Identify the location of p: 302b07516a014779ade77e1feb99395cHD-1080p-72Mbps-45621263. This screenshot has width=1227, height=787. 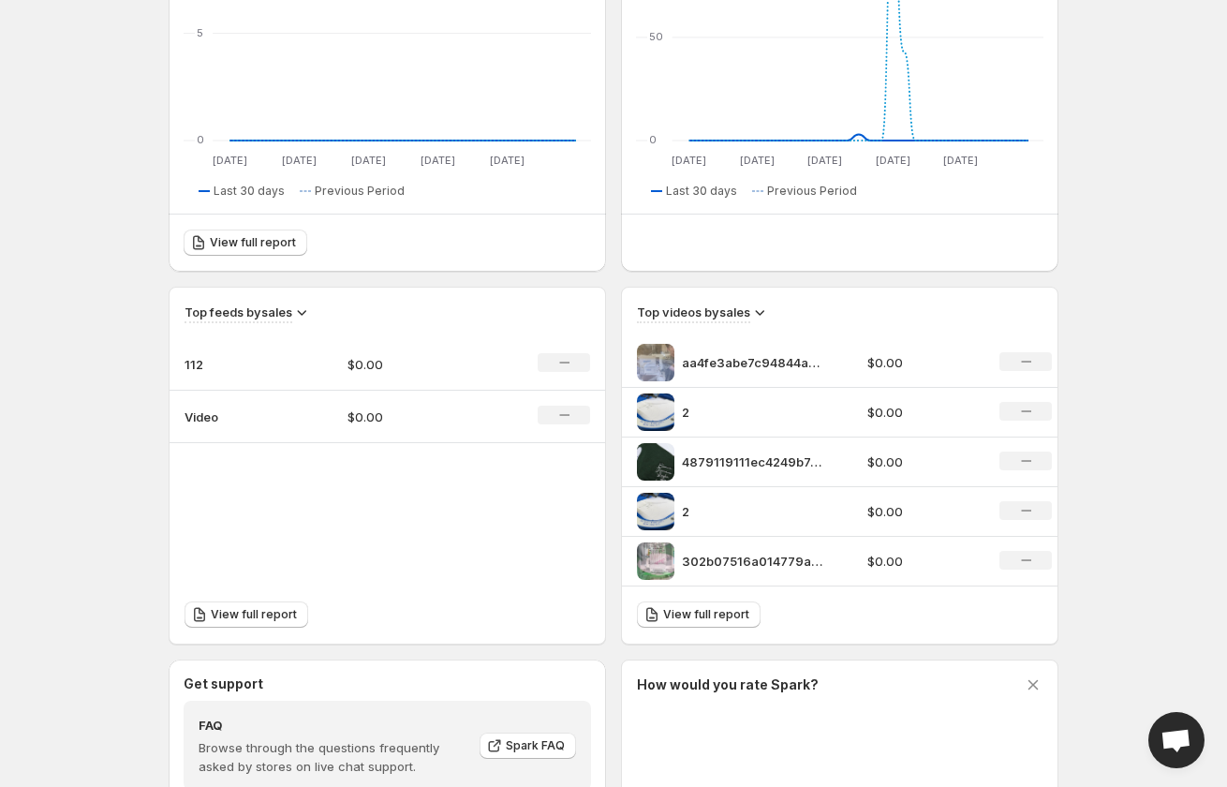
(752, 561).